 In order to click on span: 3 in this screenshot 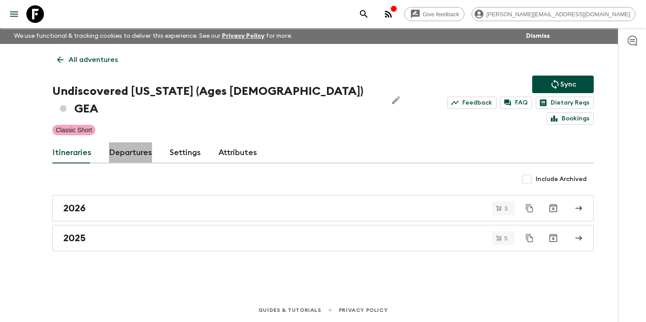, I will do `click(506, 208)`.